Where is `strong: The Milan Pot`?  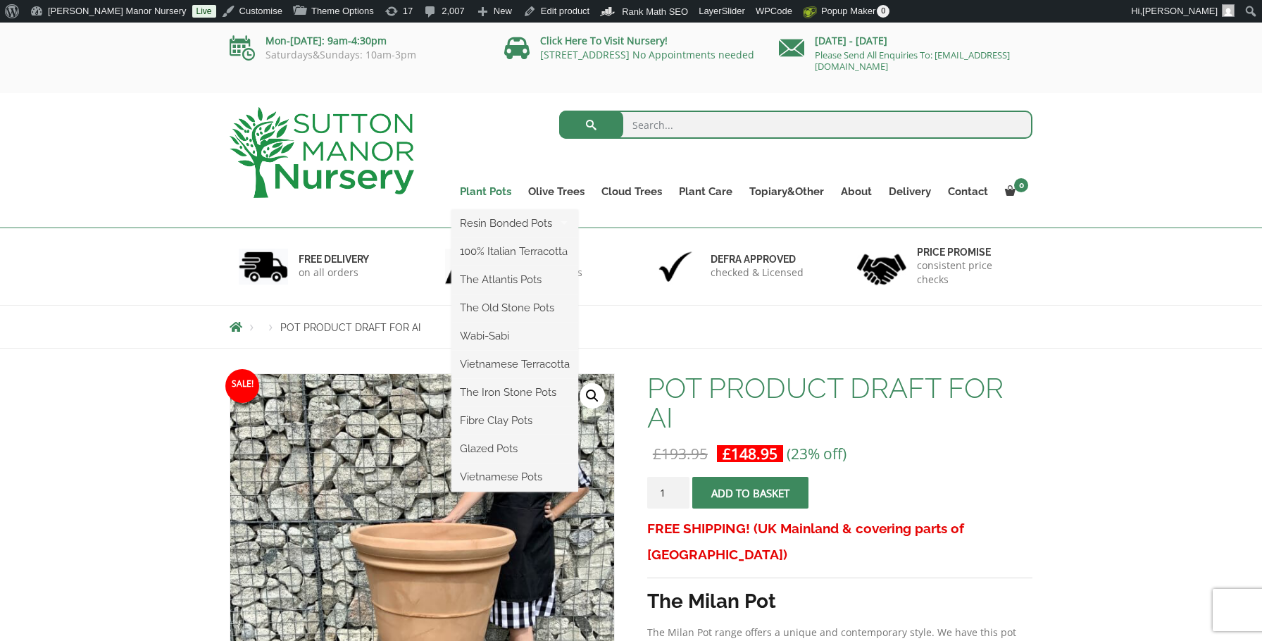
strong: The Milan Pot is located at coordinates (711, 601).